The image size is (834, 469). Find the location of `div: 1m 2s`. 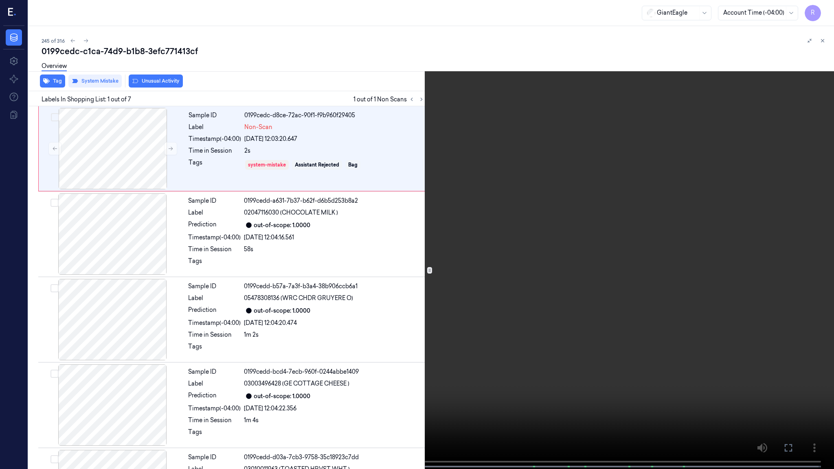

div: 1m 2s is located at coordinates (334, 335).